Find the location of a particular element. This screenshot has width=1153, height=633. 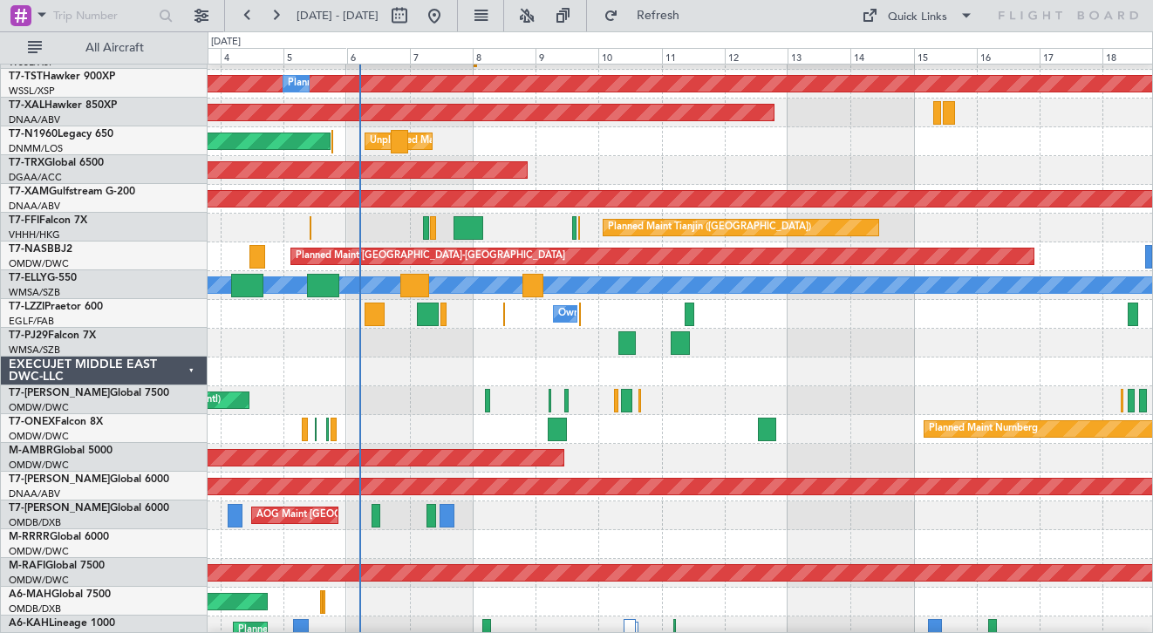

div: 6 is located at coordinates (379, 56).